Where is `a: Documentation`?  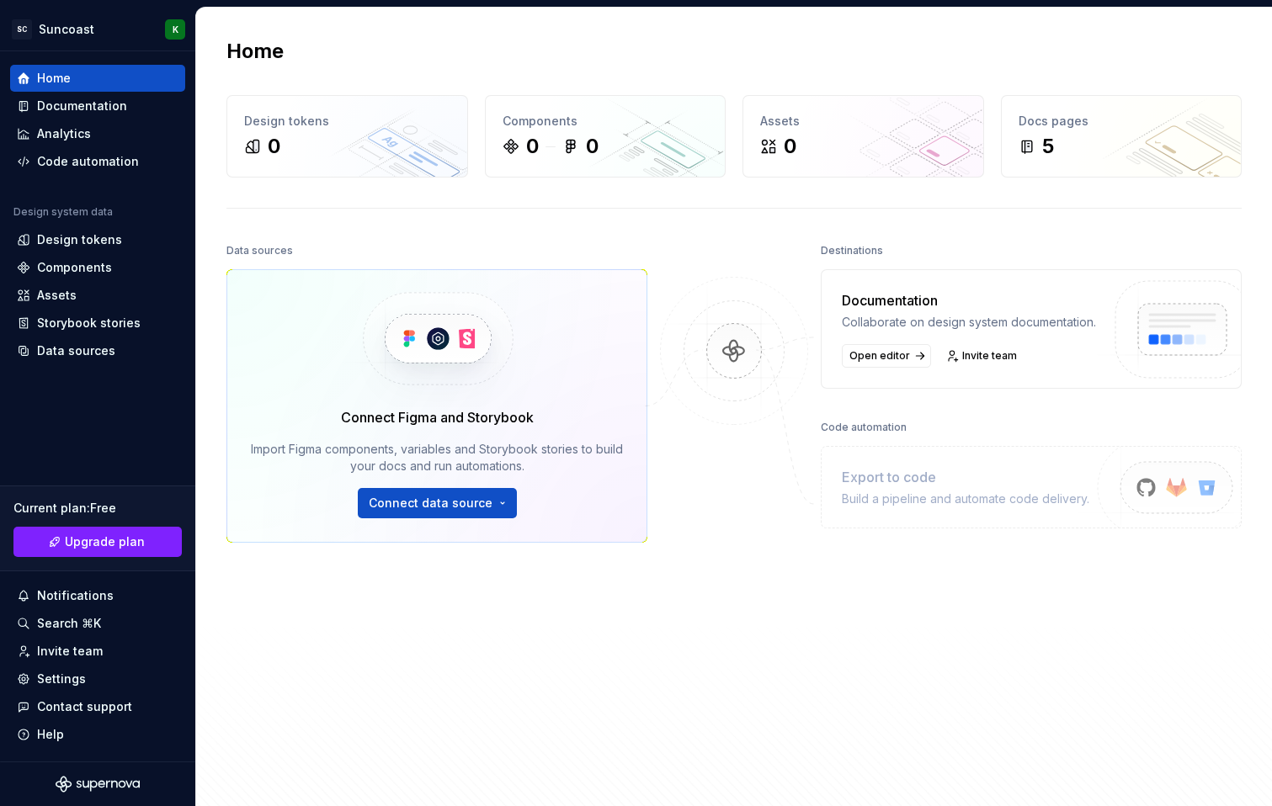
a: Documentation is located at coordinates (98, 106).